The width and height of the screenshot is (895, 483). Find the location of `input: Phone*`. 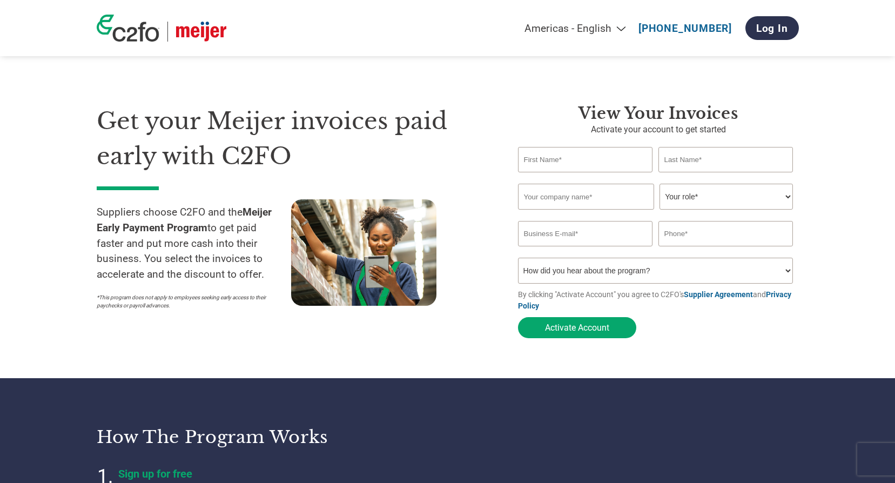

input: Phone* is located at coordinates (726, 233).